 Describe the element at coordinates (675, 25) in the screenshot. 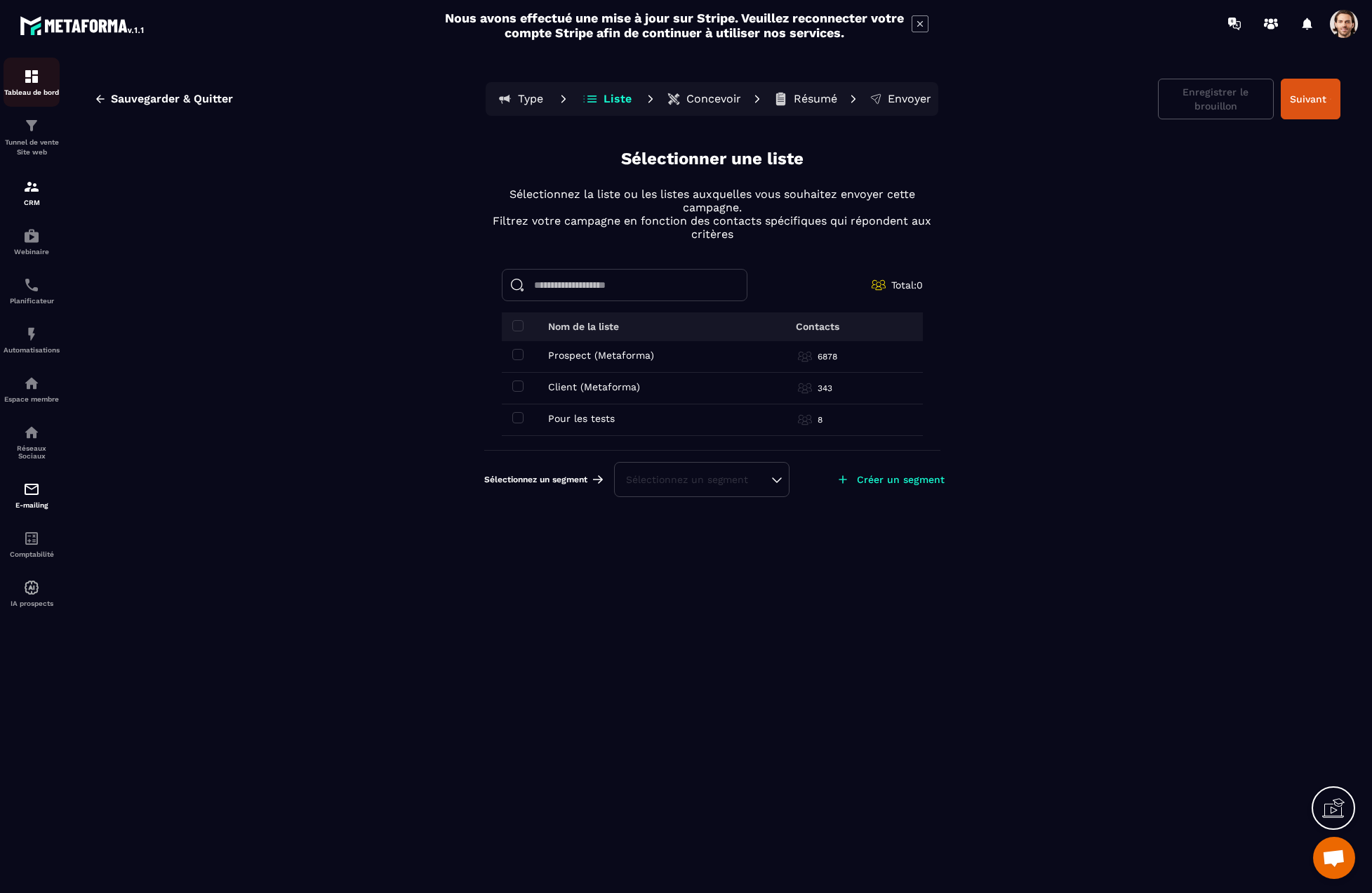

I see `h2: Nous avons effectué une mise à jour sur Stripe. Veuillez reconnecter votre compte Stripe afin de ...` at that location.